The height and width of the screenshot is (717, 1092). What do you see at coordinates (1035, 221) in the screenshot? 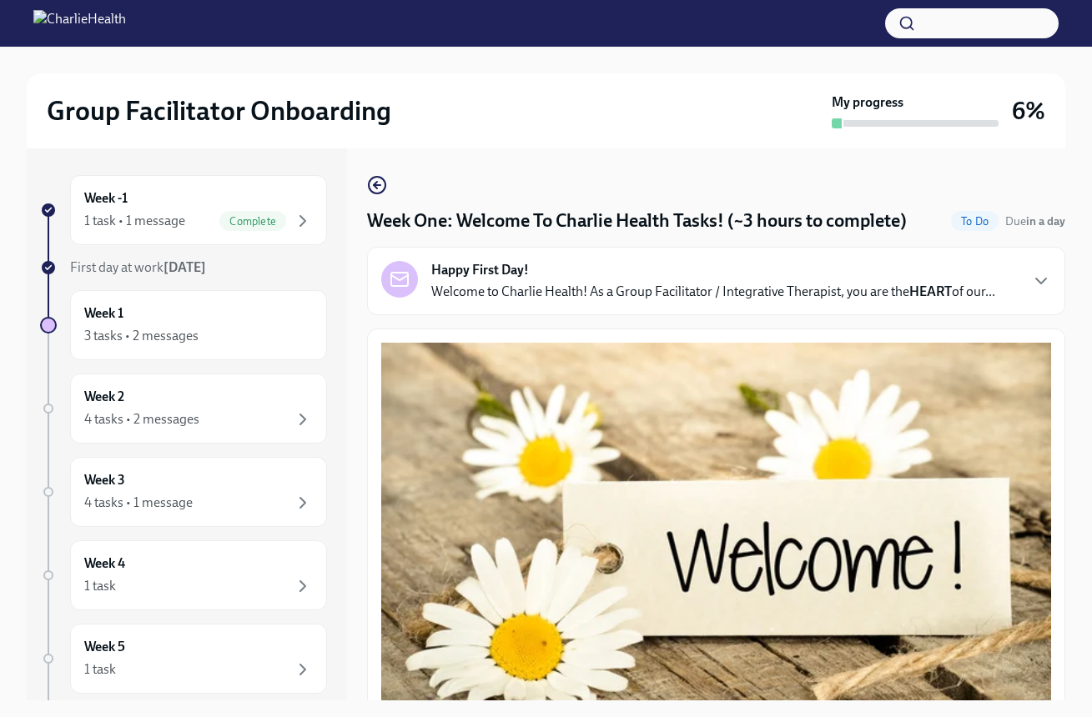
I see `span: October 13th, 2025 10:00` at bounding box center [1035, 221].